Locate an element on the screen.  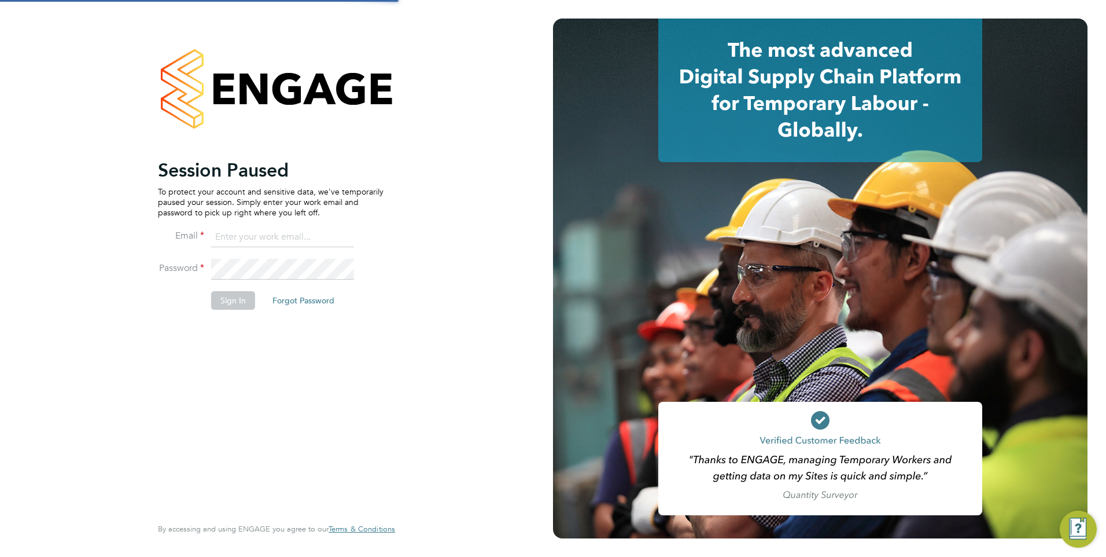
button: Engage Resource Center is located at coordinates (1078, 529).